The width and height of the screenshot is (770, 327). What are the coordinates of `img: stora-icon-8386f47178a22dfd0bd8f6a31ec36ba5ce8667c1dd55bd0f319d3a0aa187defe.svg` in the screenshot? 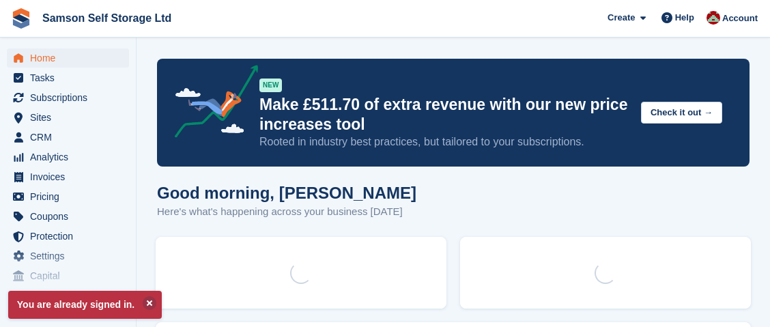 It's located at (21, 18).